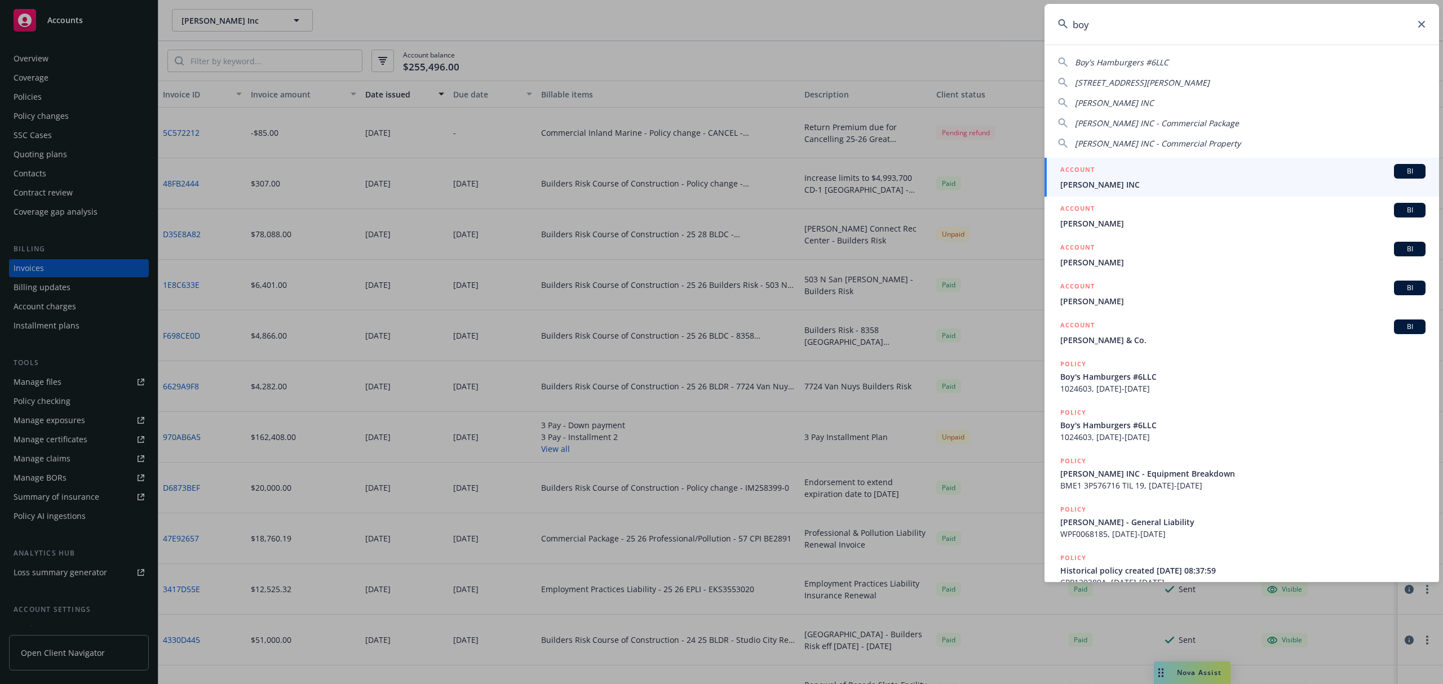 Image resolution: width=1443 pixels, height=684 pixels. What do you see at coordinates (1242, 24) in the screenshot?
I see `input: Search...` at bounding box center [1242, 24].